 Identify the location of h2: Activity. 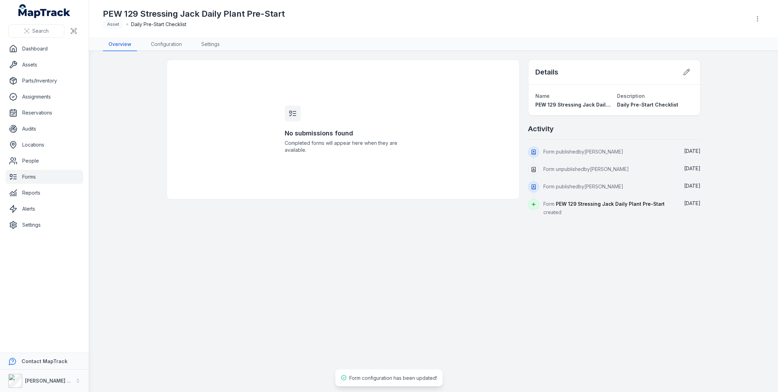
(541, 129).